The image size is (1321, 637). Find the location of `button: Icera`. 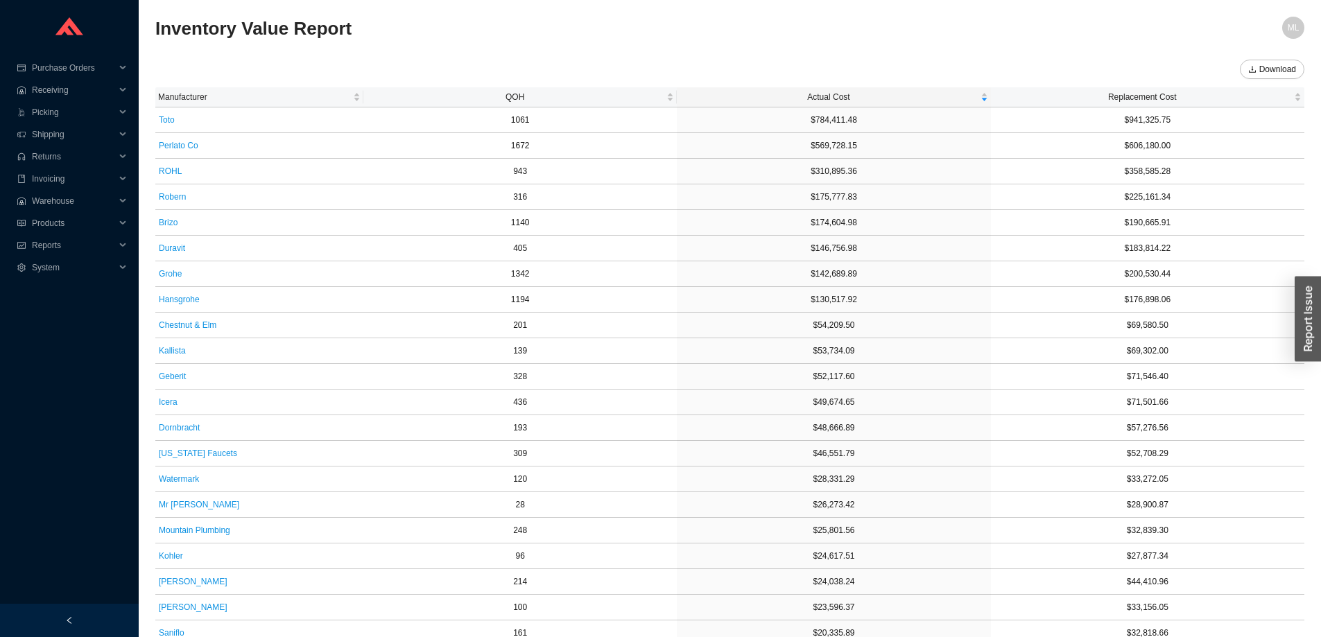

button: Icera is located at coordinates (168, 402).